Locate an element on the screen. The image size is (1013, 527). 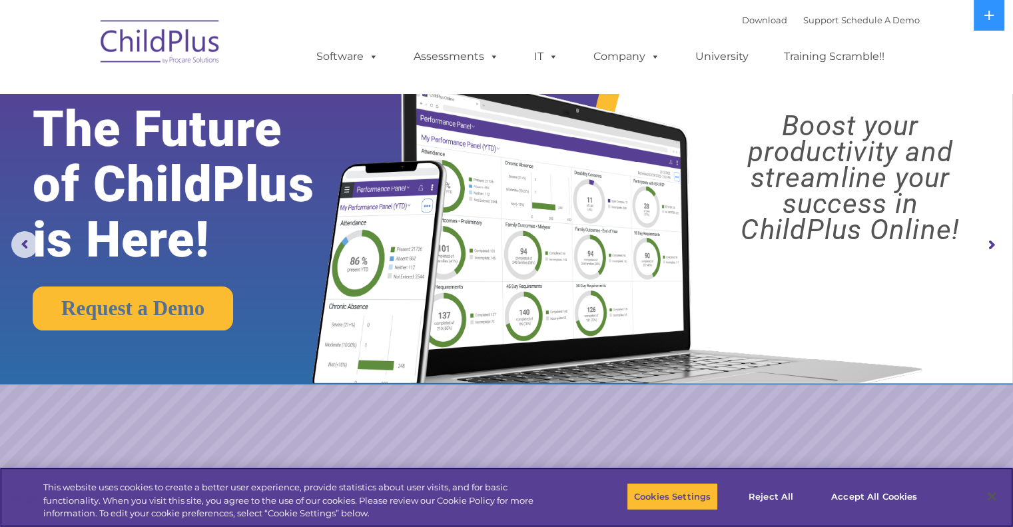
a: Assessments is located at coordinates (456, 57).